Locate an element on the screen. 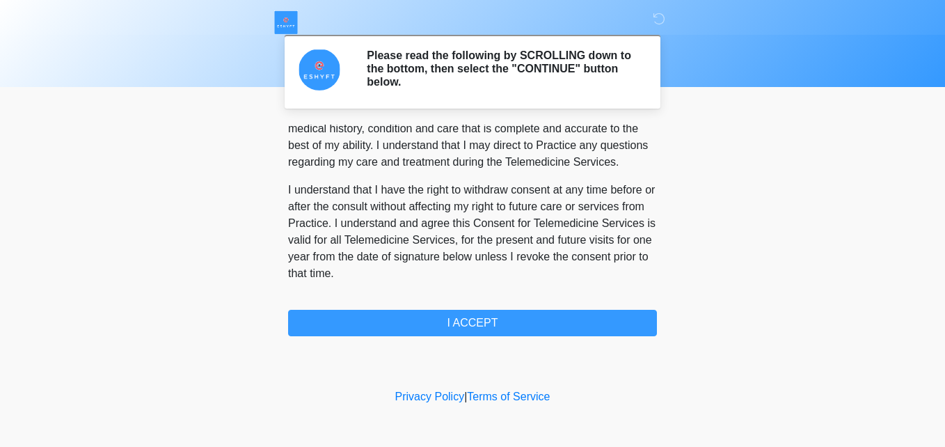 Image resolution: width=945 pixels, height=447 pixels. a: Privacy Policy is located at coordinates (430, 396).